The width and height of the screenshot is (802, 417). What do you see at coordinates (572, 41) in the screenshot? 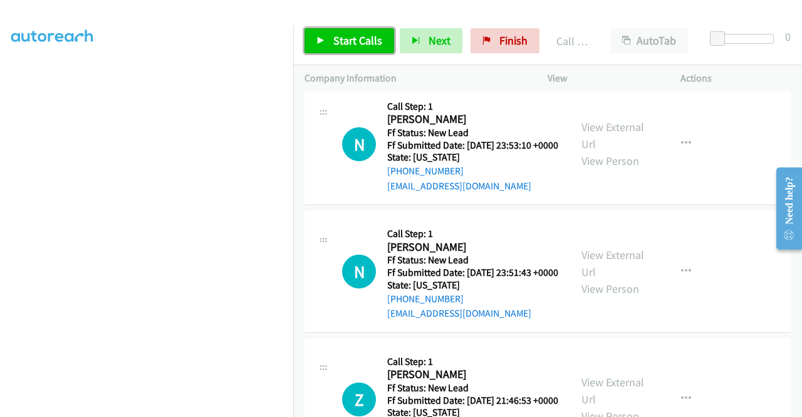
I see `p: Call Completed` at bounding box center [572, 41].